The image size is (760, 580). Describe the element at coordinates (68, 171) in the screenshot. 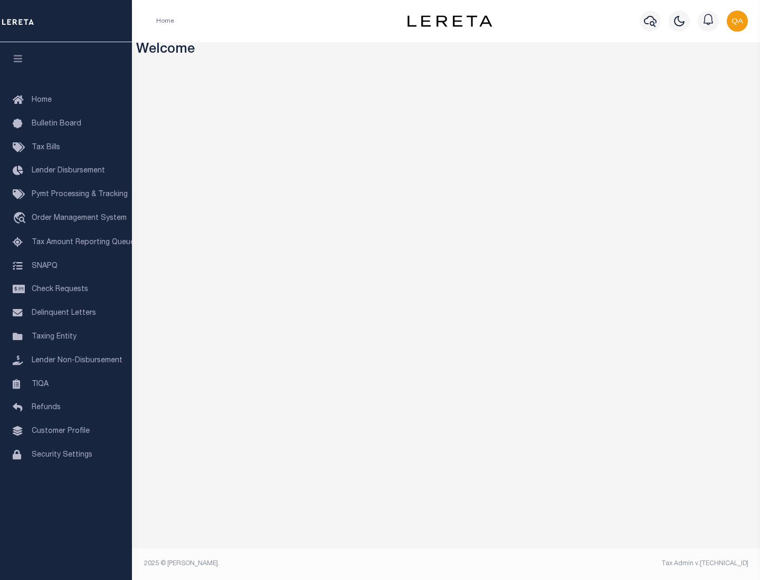

I see `span: Lender Disbursement` at that location.